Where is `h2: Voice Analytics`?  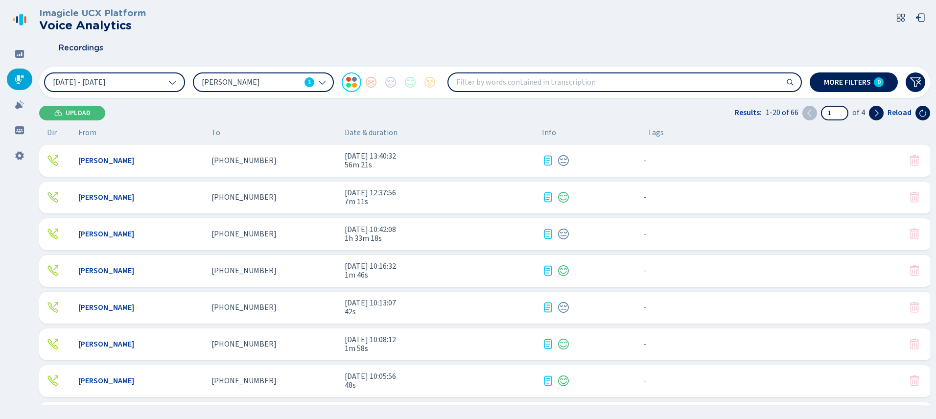
h2: Voice Analytics is located at coordinates (93, 25).